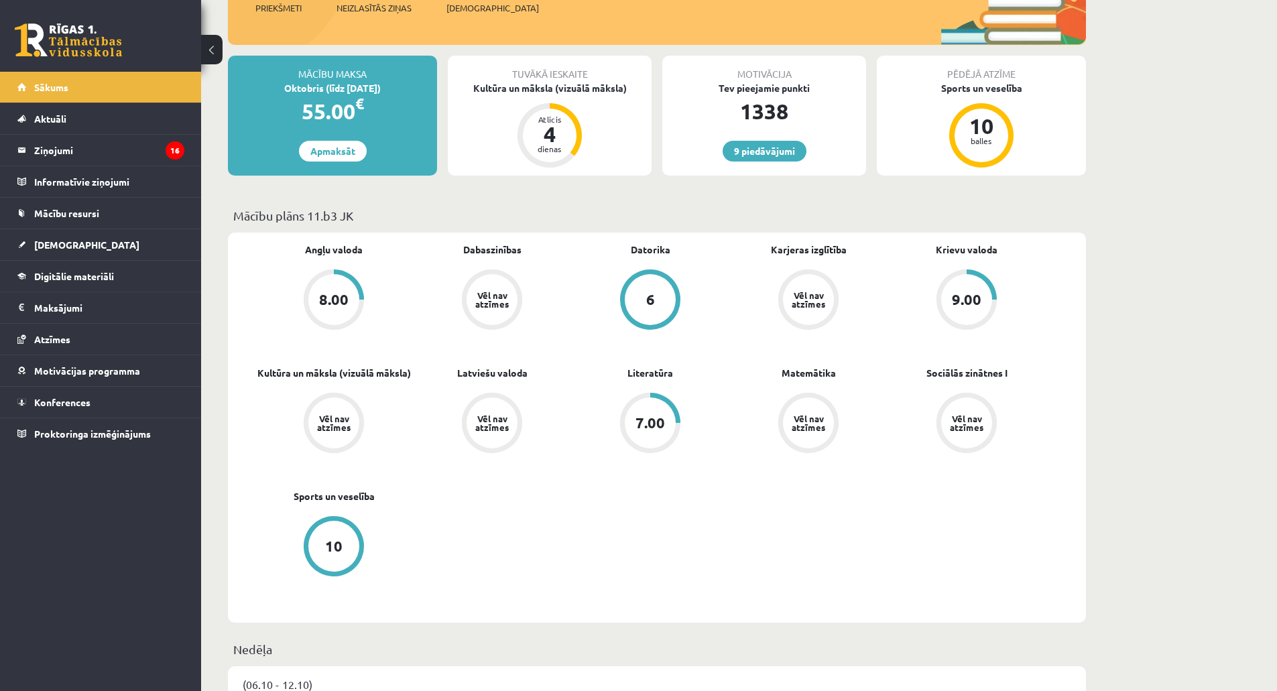 The width and height of the screenshot is (1277, 691). I want to click on span: Digitālie materiāli, so click(74, 276).